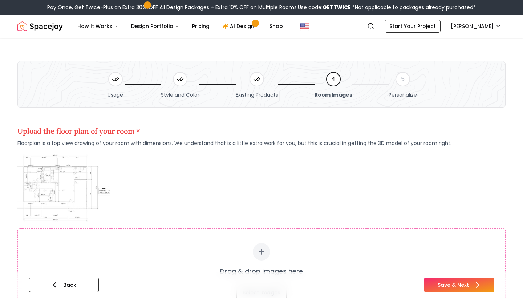 This screenshot has width=523, height=298. I want to click on h4: Upload the floor plan of your room *, so click(234, 131).